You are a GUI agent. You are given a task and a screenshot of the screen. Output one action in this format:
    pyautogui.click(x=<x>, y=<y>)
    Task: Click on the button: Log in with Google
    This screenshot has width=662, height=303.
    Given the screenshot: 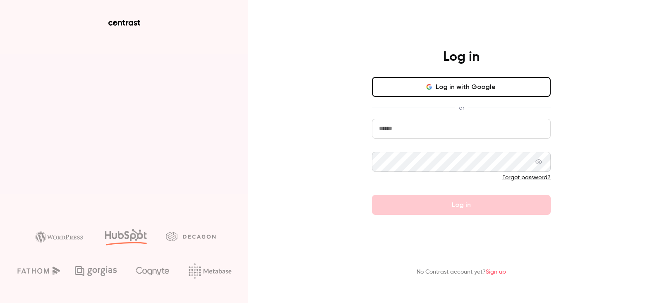 What is the action you would take?
    pyautogui.click(x=461, y=87)
    